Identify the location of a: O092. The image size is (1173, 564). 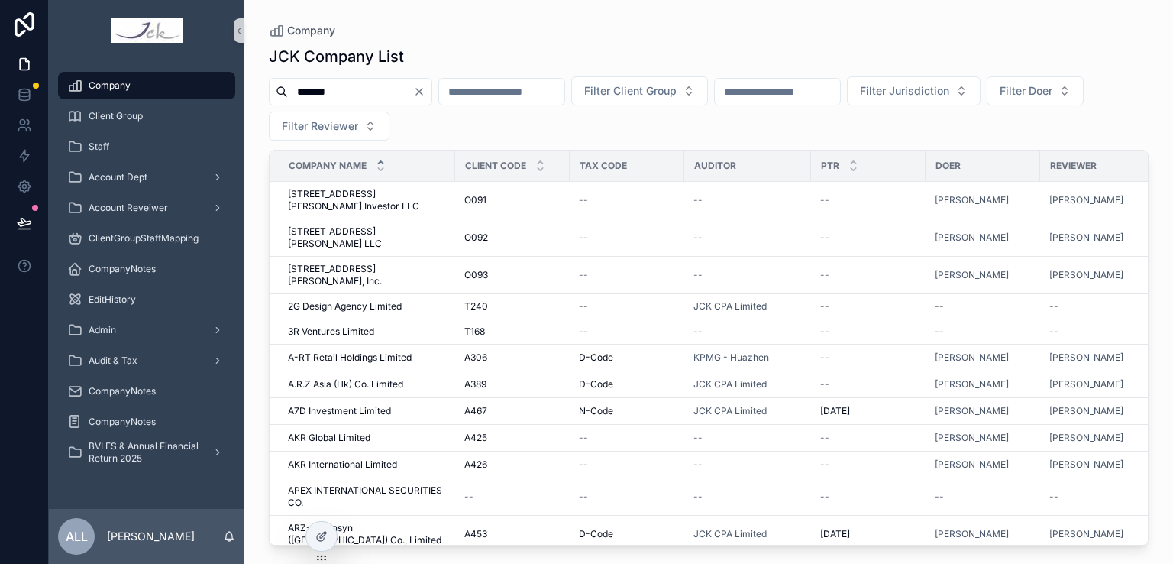
(513, 238).